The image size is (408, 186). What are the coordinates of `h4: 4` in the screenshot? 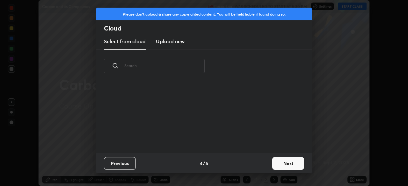 It's located at (201, 163).